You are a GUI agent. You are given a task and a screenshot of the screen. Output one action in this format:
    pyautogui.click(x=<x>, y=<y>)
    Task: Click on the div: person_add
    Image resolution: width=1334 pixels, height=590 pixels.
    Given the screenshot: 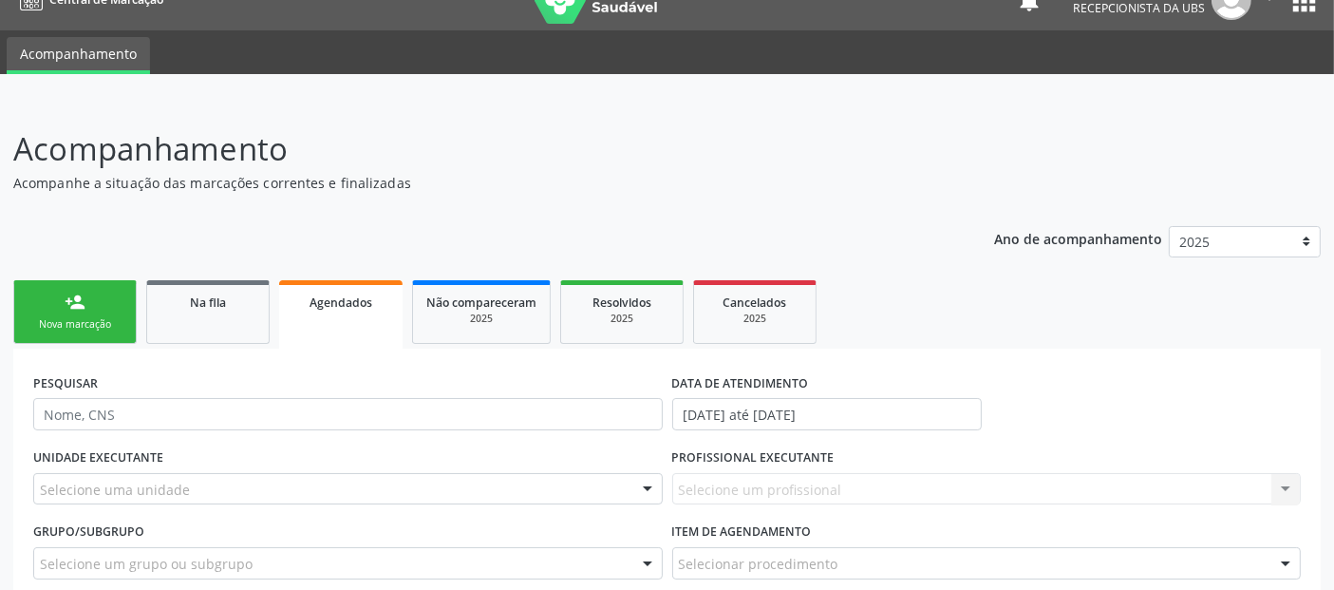 What is the action you would take?
    pyautogui.click(x=75, y=302)
    